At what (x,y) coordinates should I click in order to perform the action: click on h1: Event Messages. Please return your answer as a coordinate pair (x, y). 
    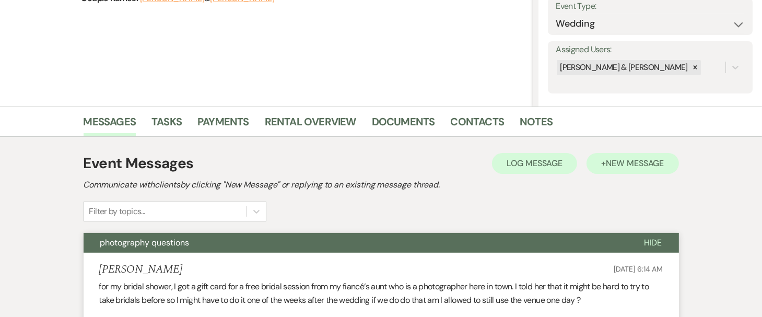
    Looking at the image, I should click on (138, 163).